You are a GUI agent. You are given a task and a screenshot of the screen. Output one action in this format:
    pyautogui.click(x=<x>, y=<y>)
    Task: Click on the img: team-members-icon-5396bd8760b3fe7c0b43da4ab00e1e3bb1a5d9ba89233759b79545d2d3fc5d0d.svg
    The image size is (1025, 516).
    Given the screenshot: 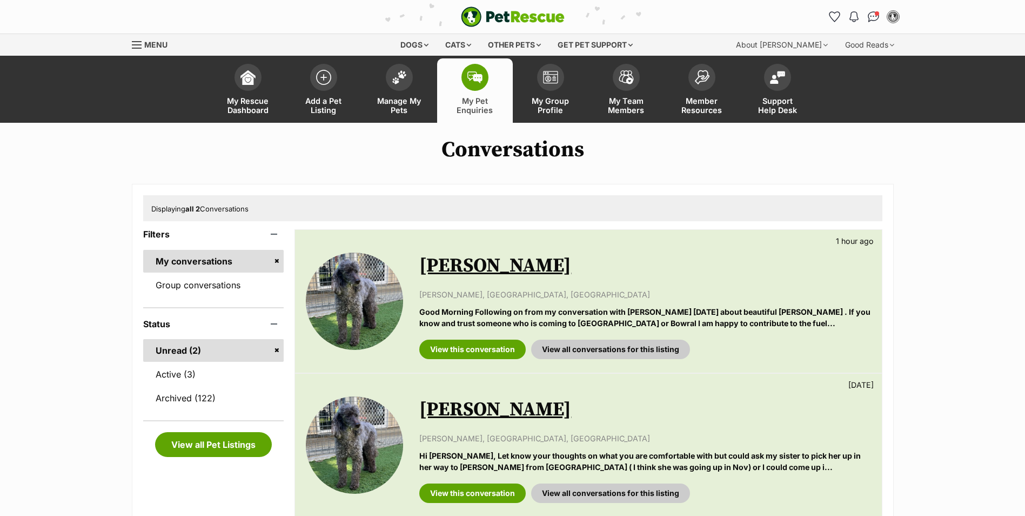 What is the action you would take?
    pyautogui.click(x=627, y=77)
    